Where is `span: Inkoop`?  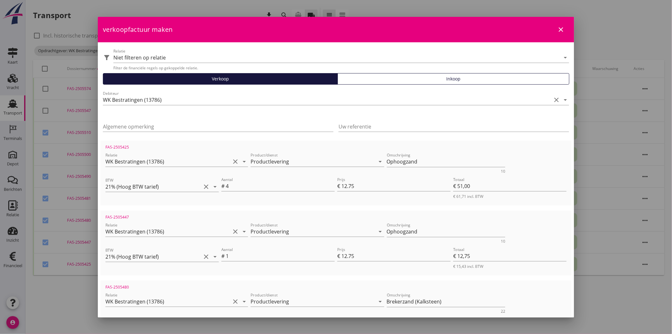
span: Inkoop is located at coordinates (453, 78).